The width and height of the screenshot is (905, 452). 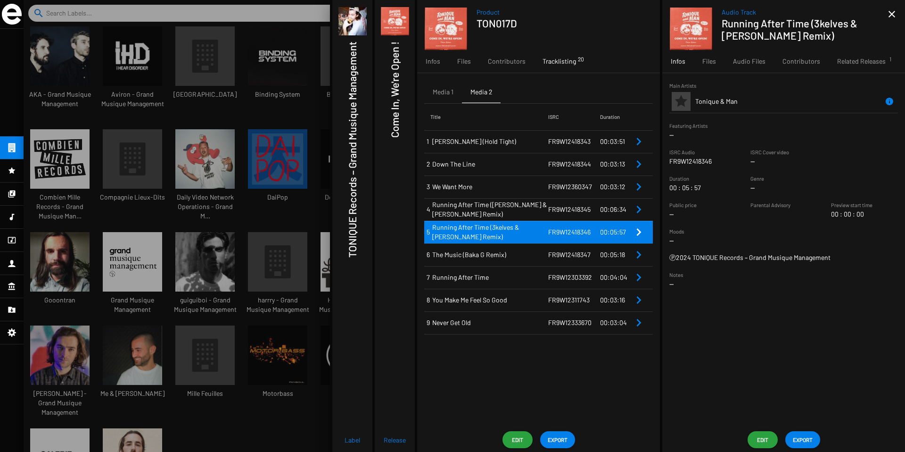 I want to click on span: The Music (Baka G Remix), so click(x=490, y=255).